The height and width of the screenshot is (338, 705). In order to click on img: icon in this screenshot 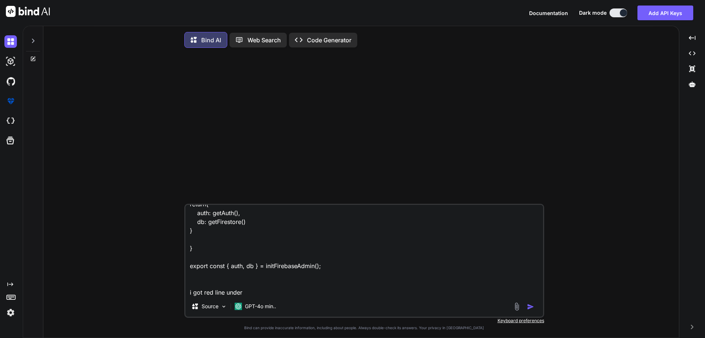, I will do `click(531, 306)`.